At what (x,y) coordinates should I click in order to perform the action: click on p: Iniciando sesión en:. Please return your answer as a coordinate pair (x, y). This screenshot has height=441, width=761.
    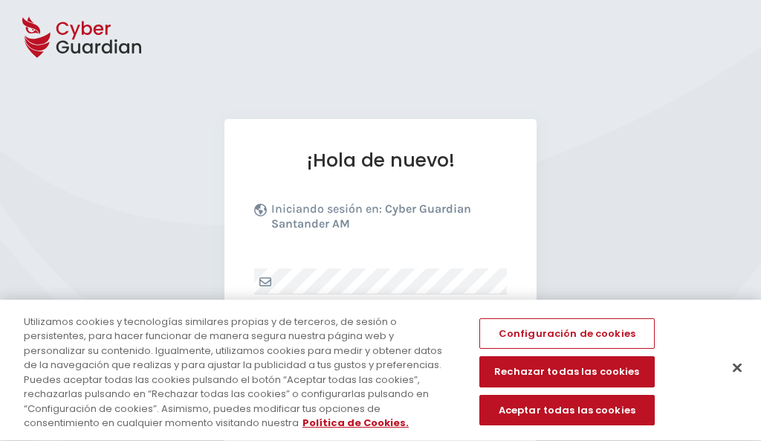
    Looking at the image, I should click on (387, 220).